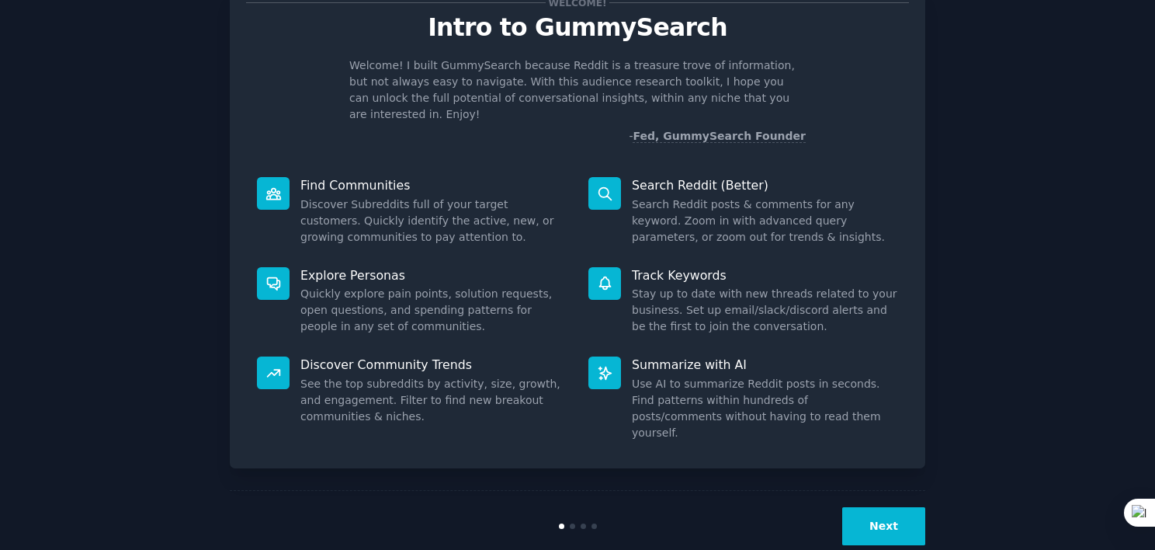  What do you see at coordinates (765, 364) in the screenshot?
I see `p: Summarize with AI` at bounding box center [765, 364].